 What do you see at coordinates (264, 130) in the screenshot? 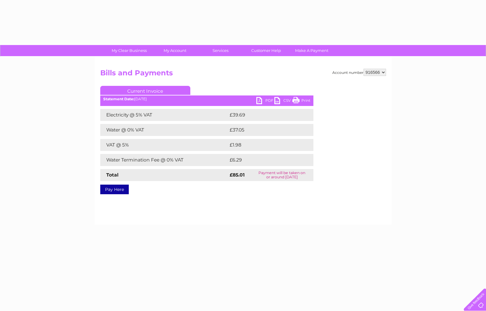
I see `td: £37.05` at bounding box center [264, 130].